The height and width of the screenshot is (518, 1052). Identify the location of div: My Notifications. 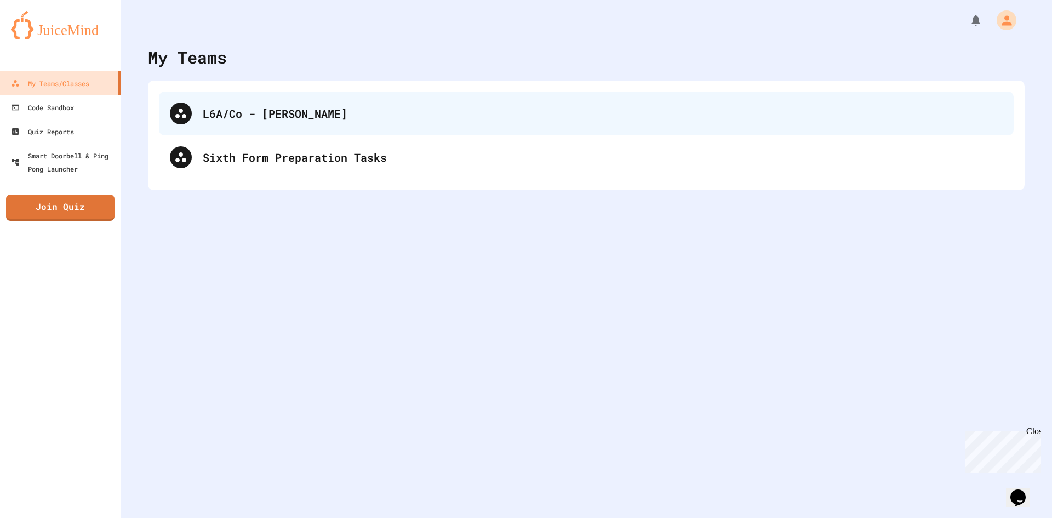
(967, 20).